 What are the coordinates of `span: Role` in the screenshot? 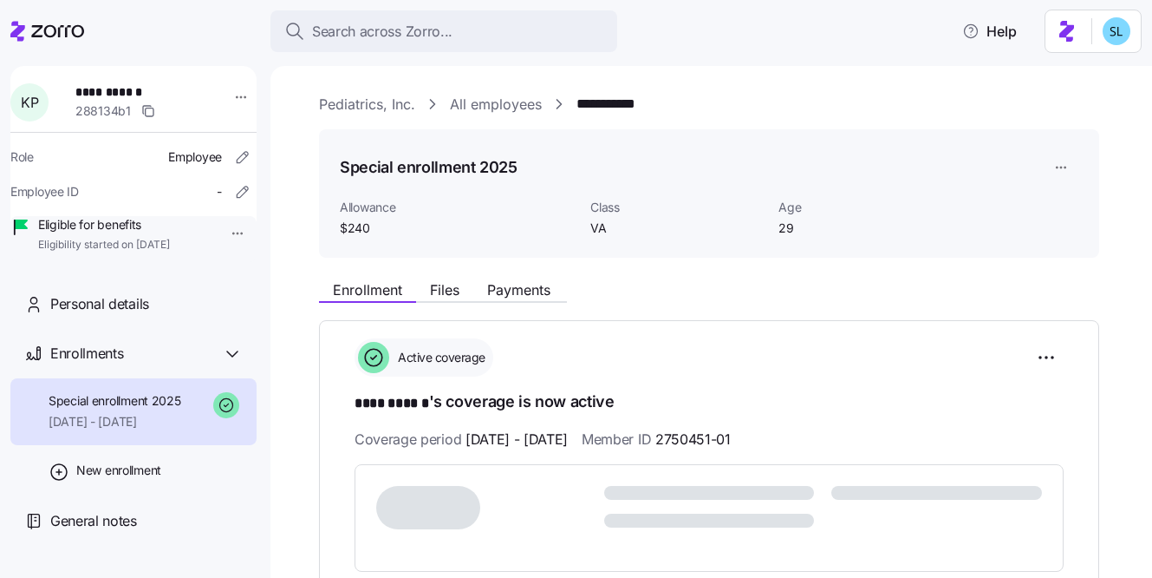 It's located at (22, 157).